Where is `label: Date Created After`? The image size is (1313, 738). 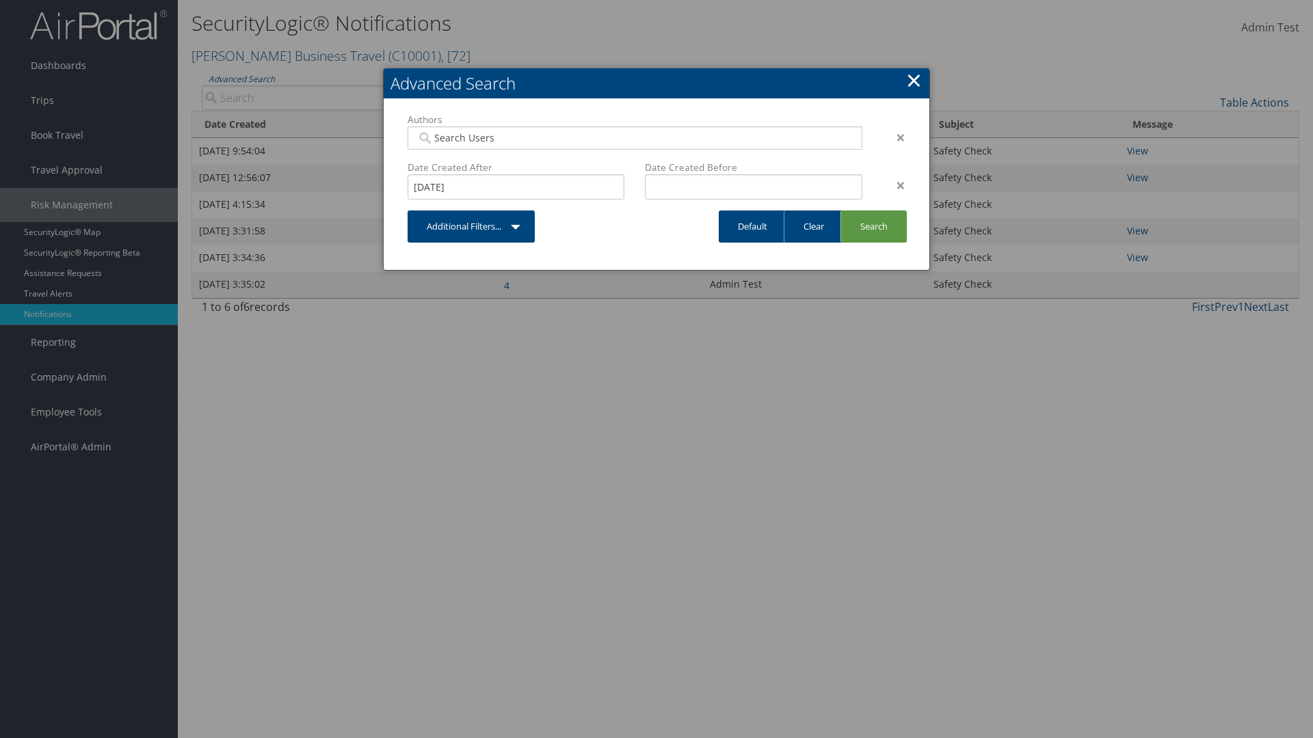
label: Date Created After is located at coordinates (516, 168).